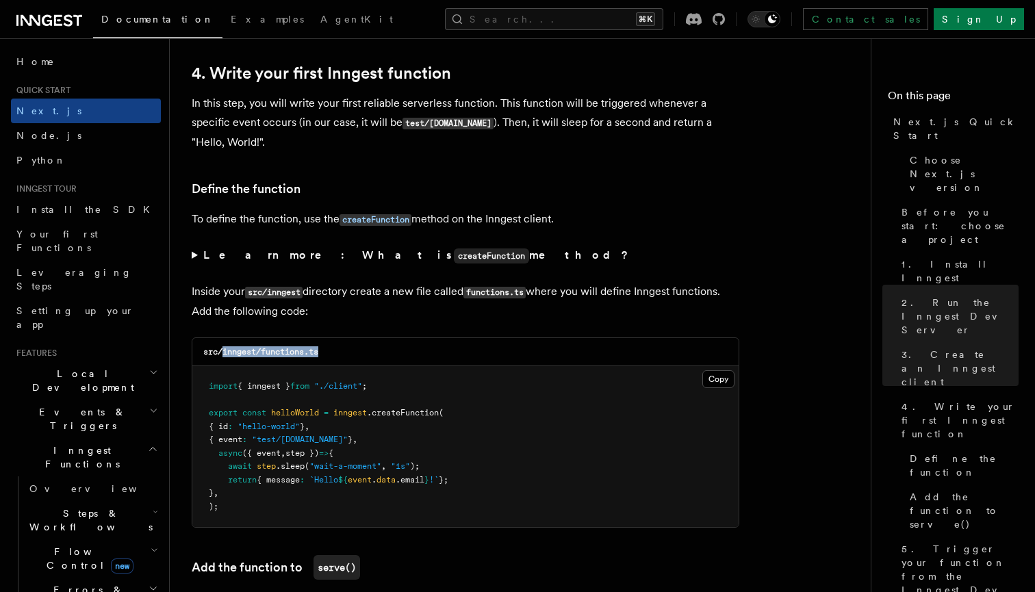 This screenshot has height=592, width=1035. Describe the element at coordinates (410, 480) in the screenshot. I see `span: .email` at that location.